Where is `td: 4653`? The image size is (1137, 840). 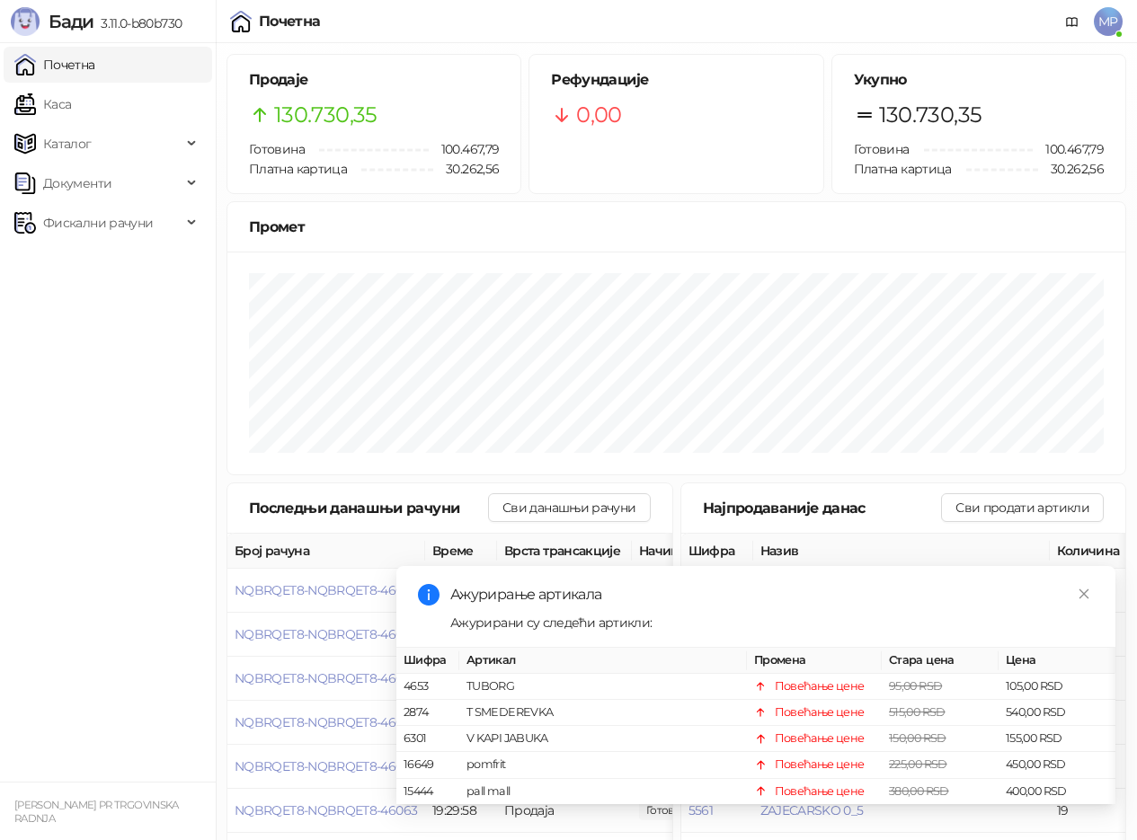
td: 4653 is located at coordinates (428, 687).